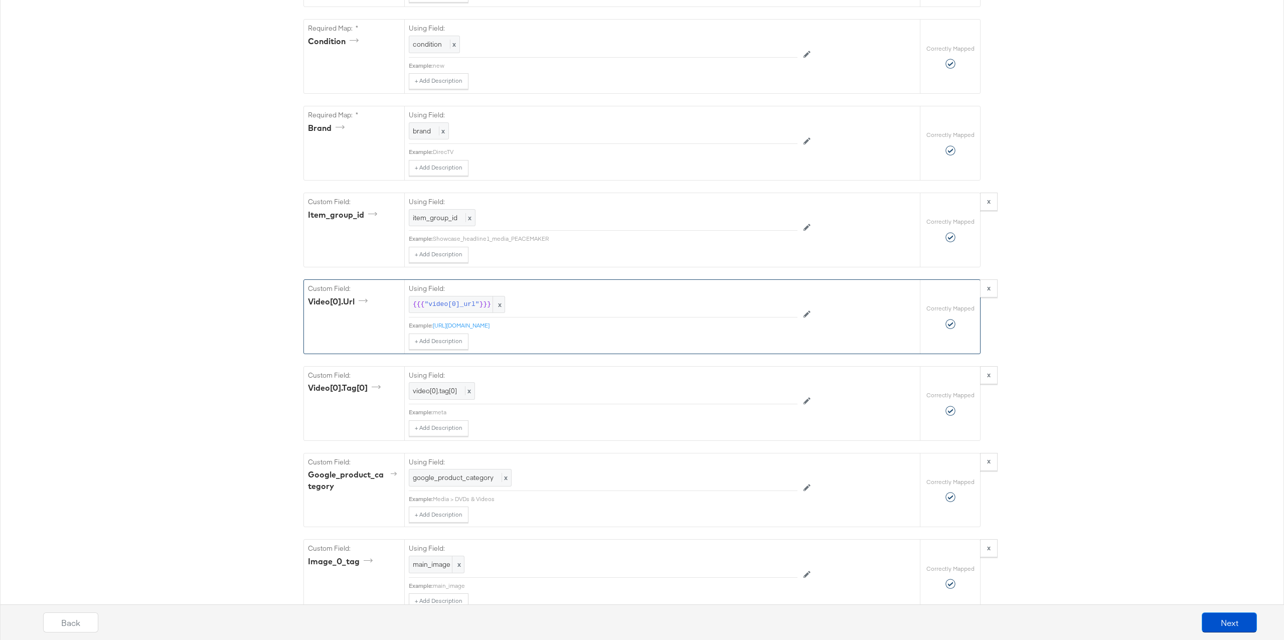 The image size is (1284, 640). I want to click on span: video[0].tag[0], so click(435, 391).